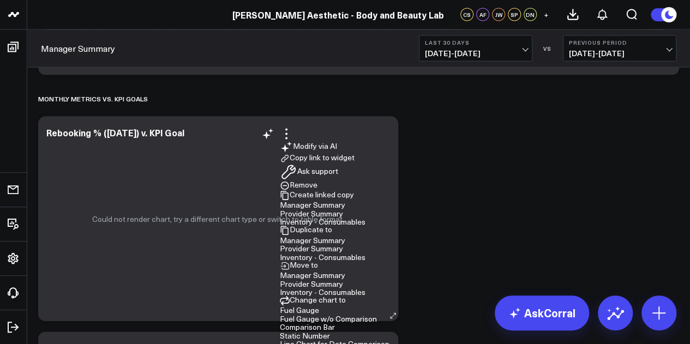 Image resolution: width=690 pixels, height=344 pixels. I want to click on div: CS, so click(467, 15).